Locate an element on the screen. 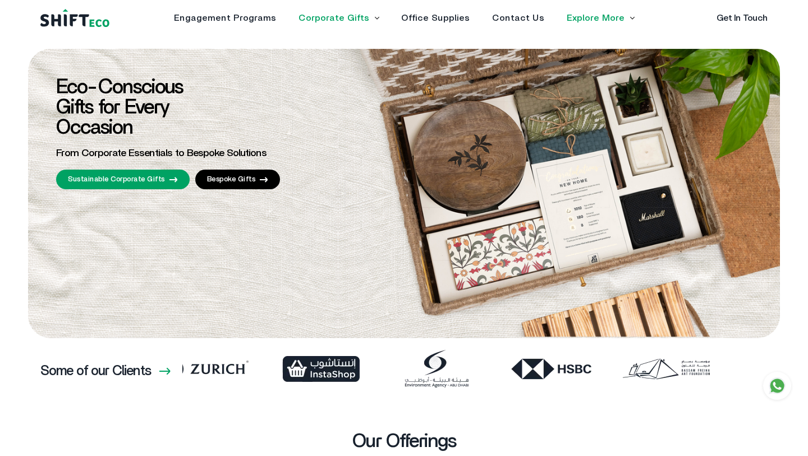 This screenshot has height=456, width=808. img: Environment_Agency.abu_dhabi.webp is located at coordinates (405, 369).